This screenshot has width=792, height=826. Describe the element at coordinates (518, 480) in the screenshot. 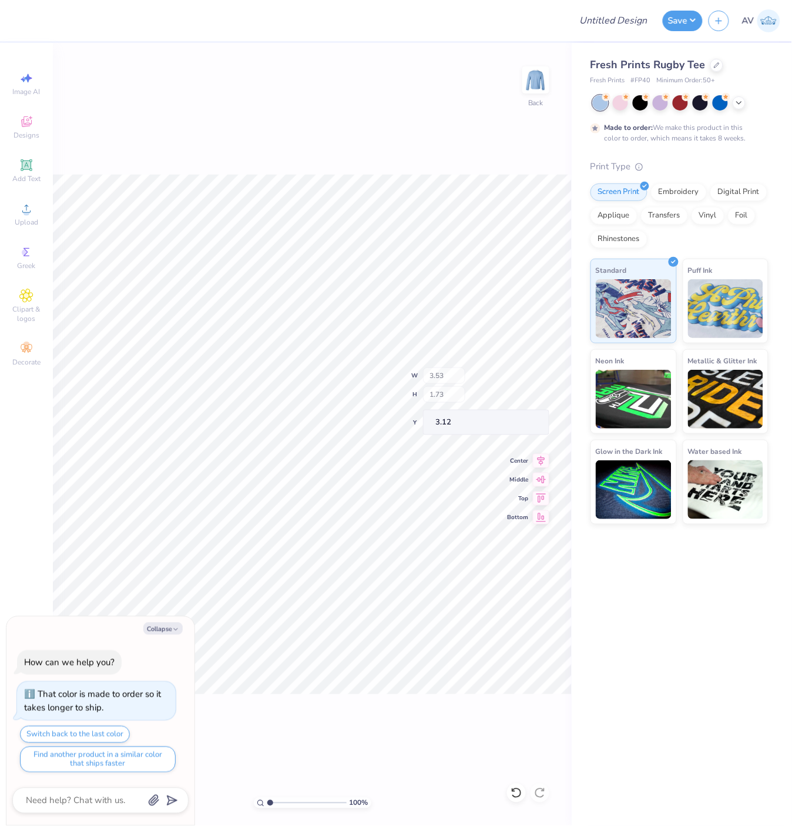

I see `span: Middle` at that location.